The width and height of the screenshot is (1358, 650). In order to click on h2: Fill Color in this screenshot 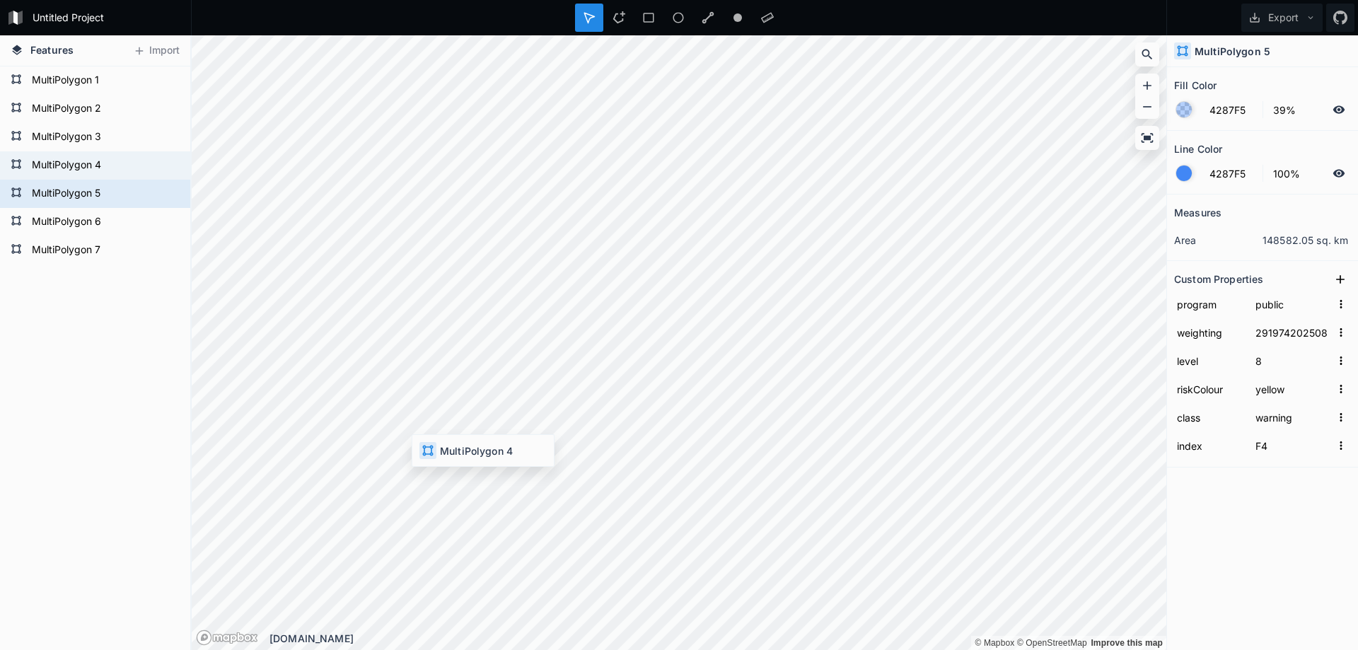, I will do `click(1195, 85)`.